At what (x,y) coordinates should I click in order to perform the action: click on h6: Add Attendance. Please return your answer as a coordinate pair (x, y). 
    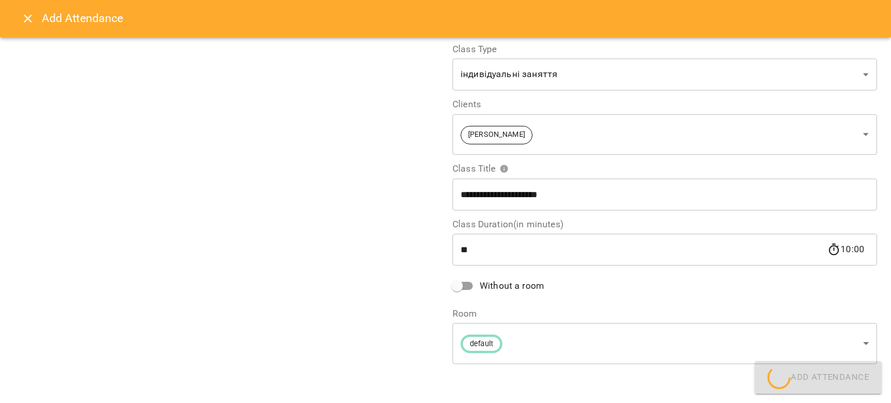
    Looking at the image, I should click on (459, 18).